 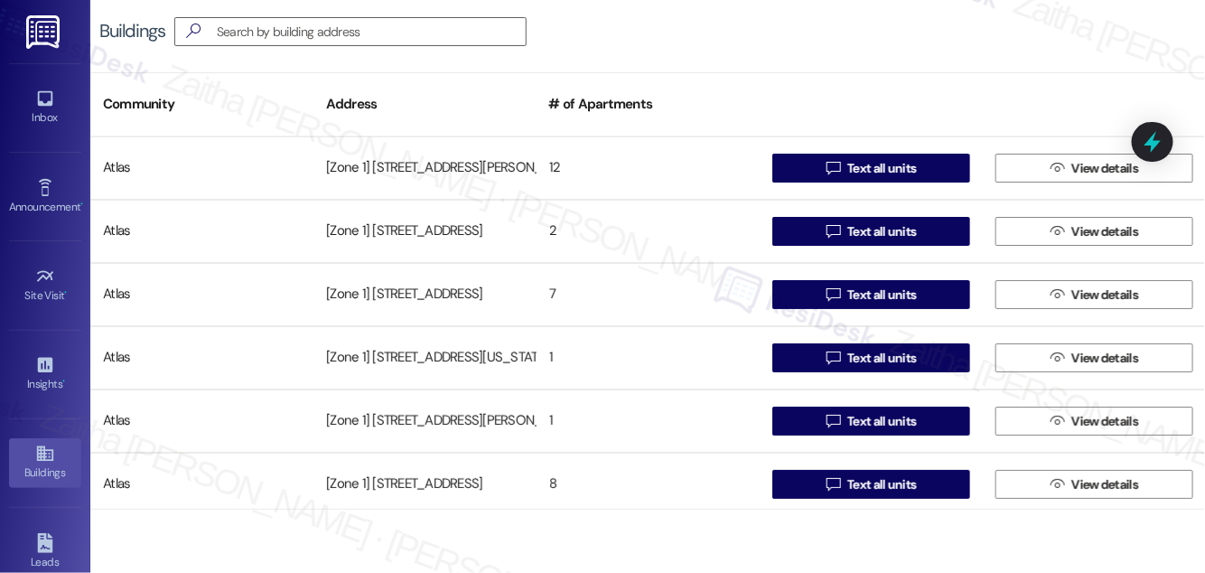 What do you see at coordinates (201, 104) in the screenshot?
I see `div: Community` at bounding box center [201, 104].